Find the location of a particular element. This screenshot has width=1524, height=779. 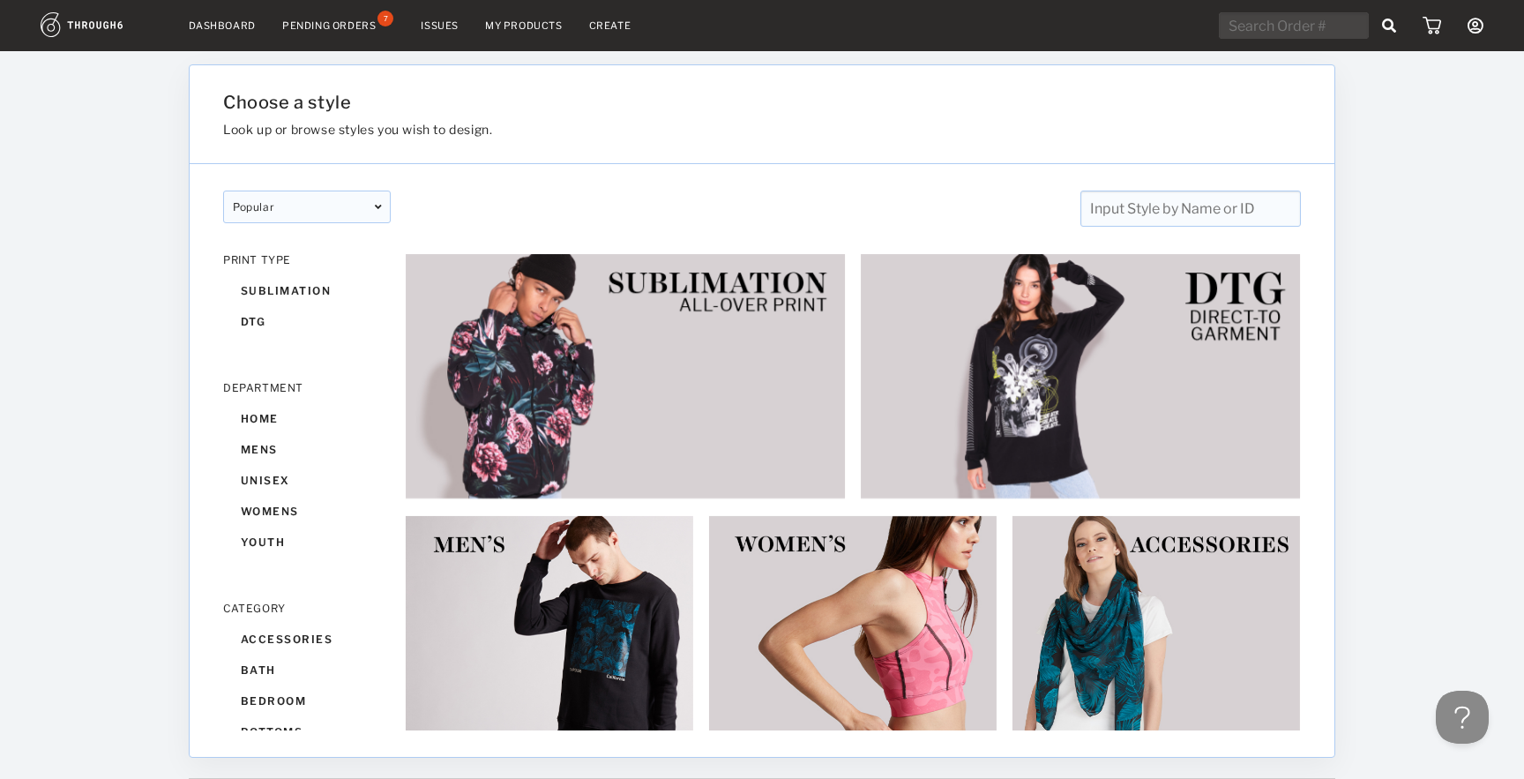

div: bath is located at coordinates (307, 669).